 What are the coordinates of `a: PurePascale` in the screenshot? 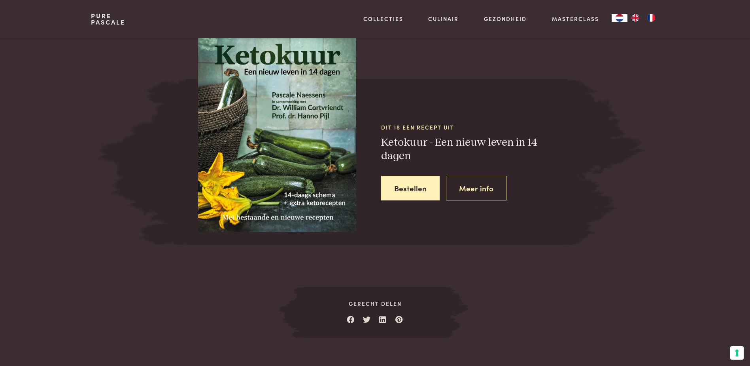 It's located at (108, 19).